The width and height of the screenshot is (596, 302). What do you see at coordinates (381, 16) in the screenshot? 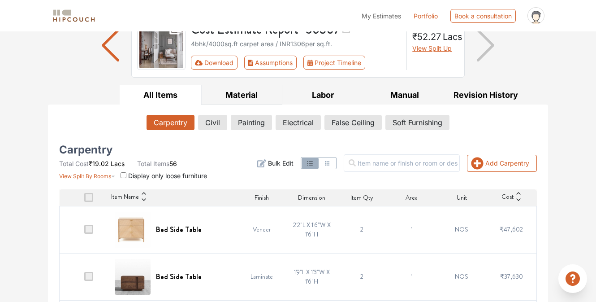
I see `span: My Estimates` at bounding box center [381, 16].